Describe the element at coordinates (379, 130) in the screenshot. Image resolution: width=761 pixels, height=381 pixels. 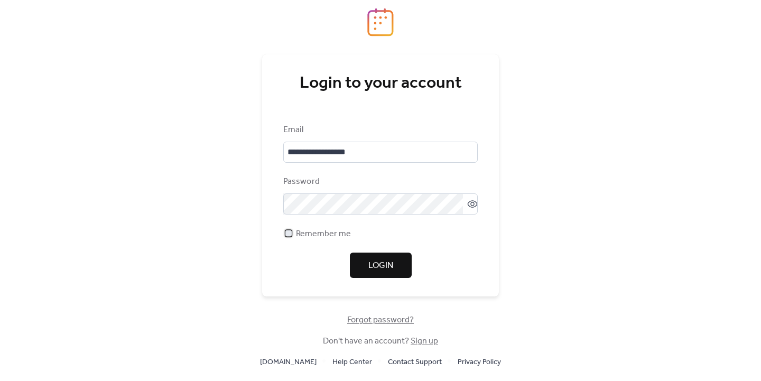
I see `div: Email` at that location.